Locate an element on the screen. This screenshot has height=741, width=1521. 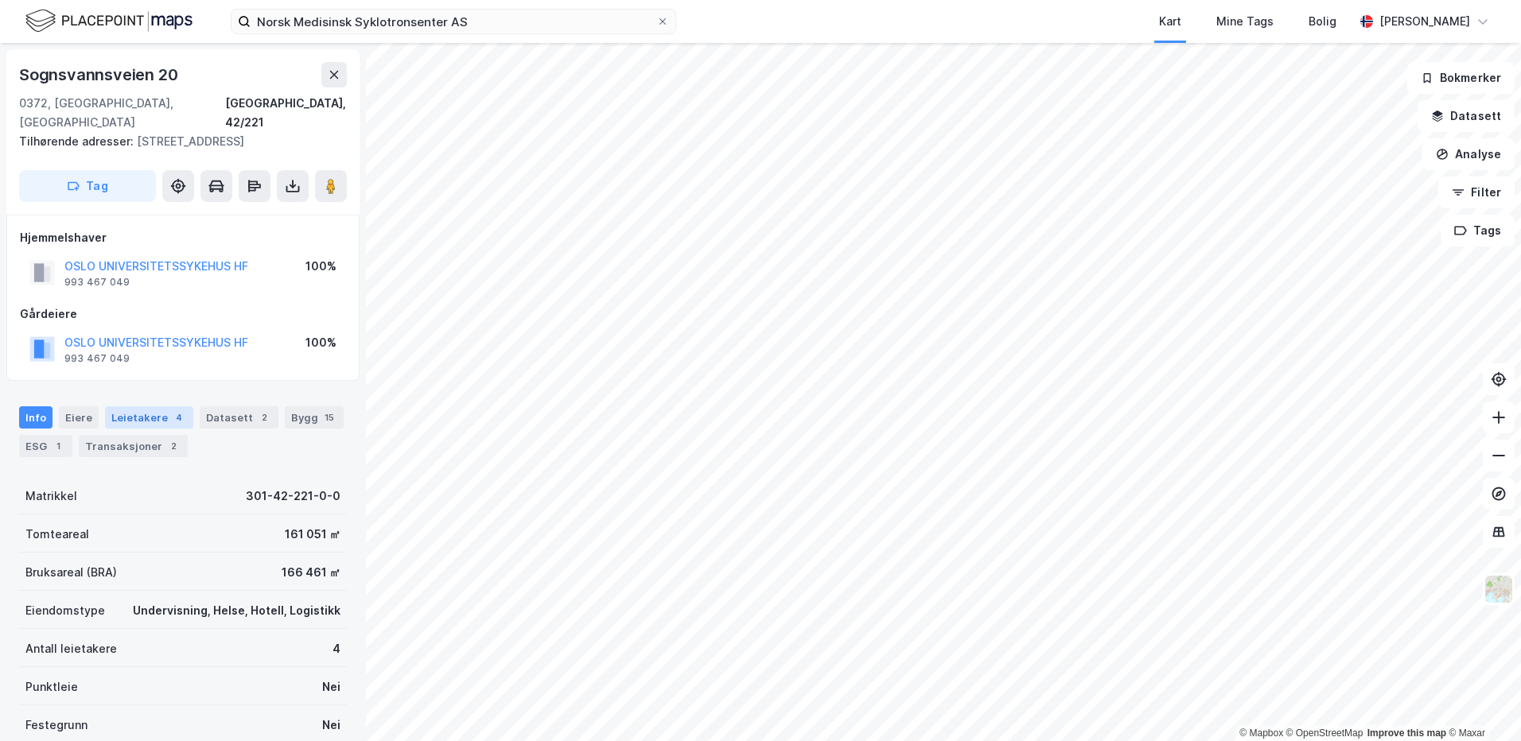
div: Kontrollprogram for chat is located at coordinates (1481, 703).